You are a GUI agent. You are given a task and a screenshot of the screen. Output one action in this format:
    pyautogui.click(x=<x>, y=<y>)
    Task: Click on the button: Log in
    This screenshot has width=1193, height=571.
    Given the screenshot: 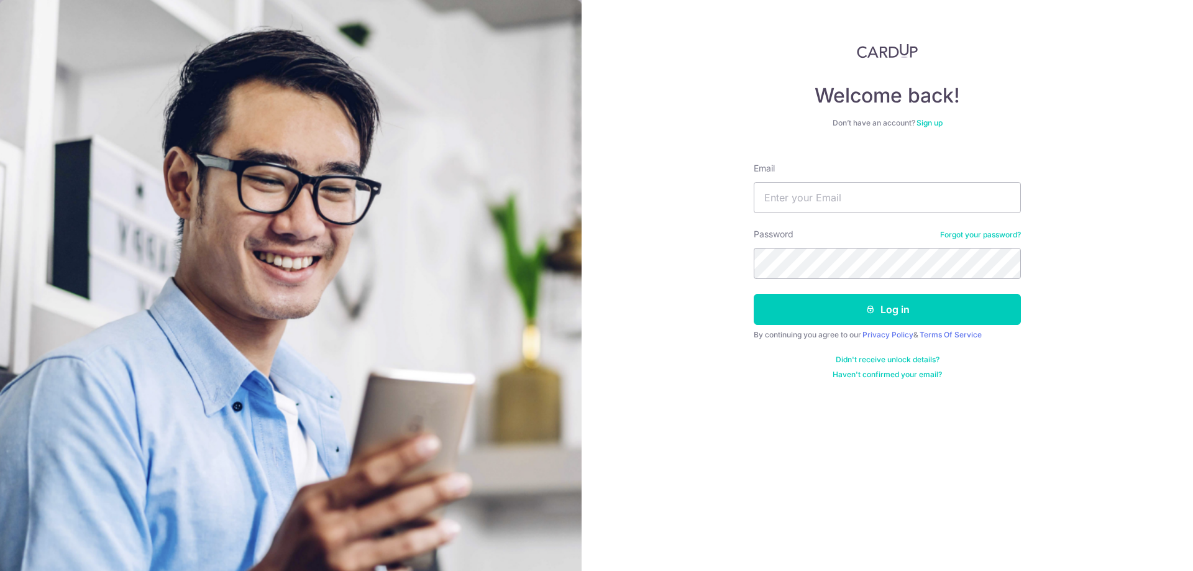 What is the action you would take?
    pyautogui.click(x=887, y=309)
    